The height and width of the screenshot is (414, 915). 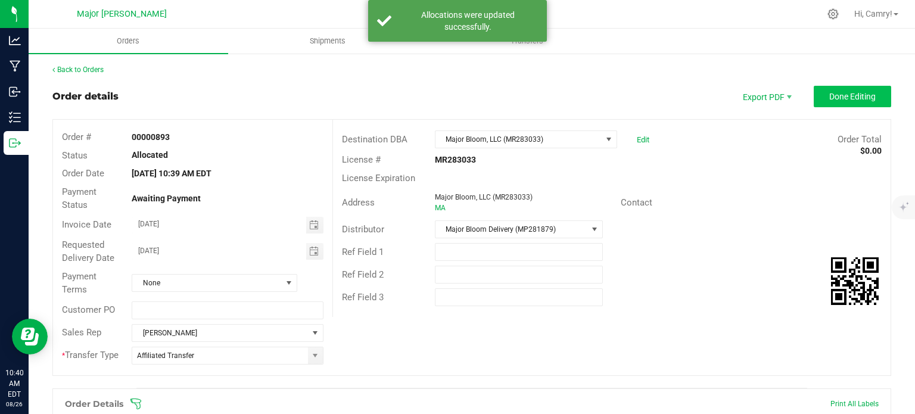 I want to click on strong: Allocated, so click(x=149, y=155).